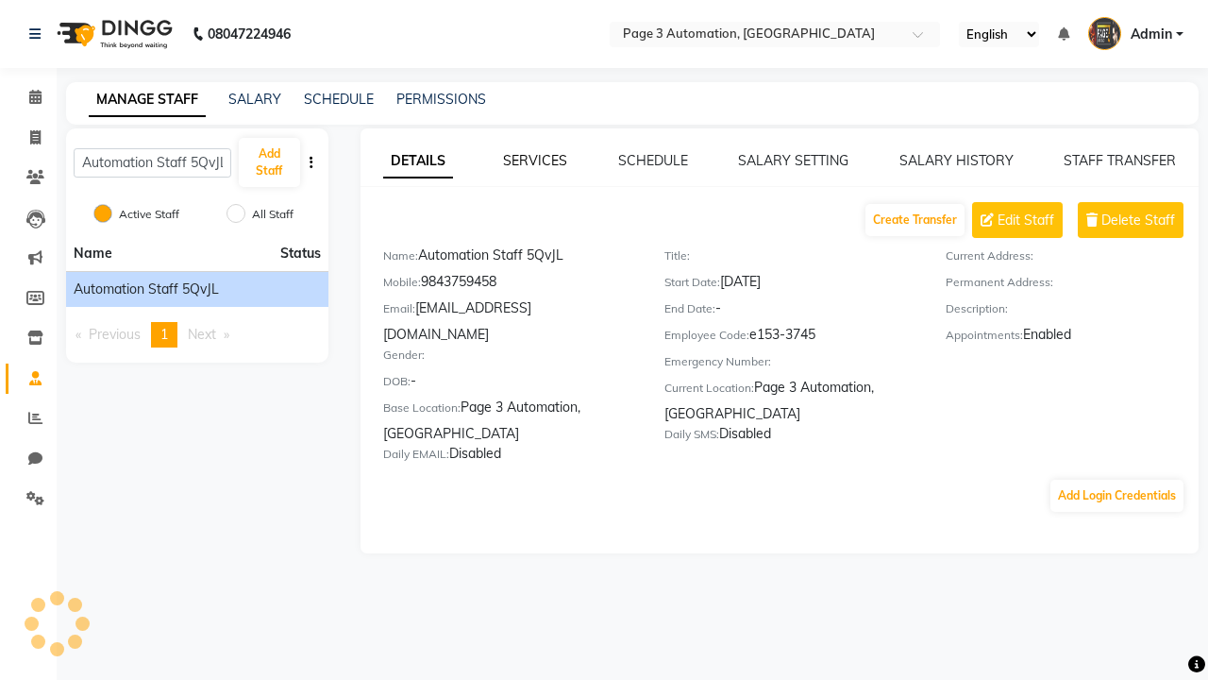 The height and width of the screenshot is (680, 1208). Describe the element at coordinates (197, 334) in the screenshot. I see `nav: Pagination` at that location.